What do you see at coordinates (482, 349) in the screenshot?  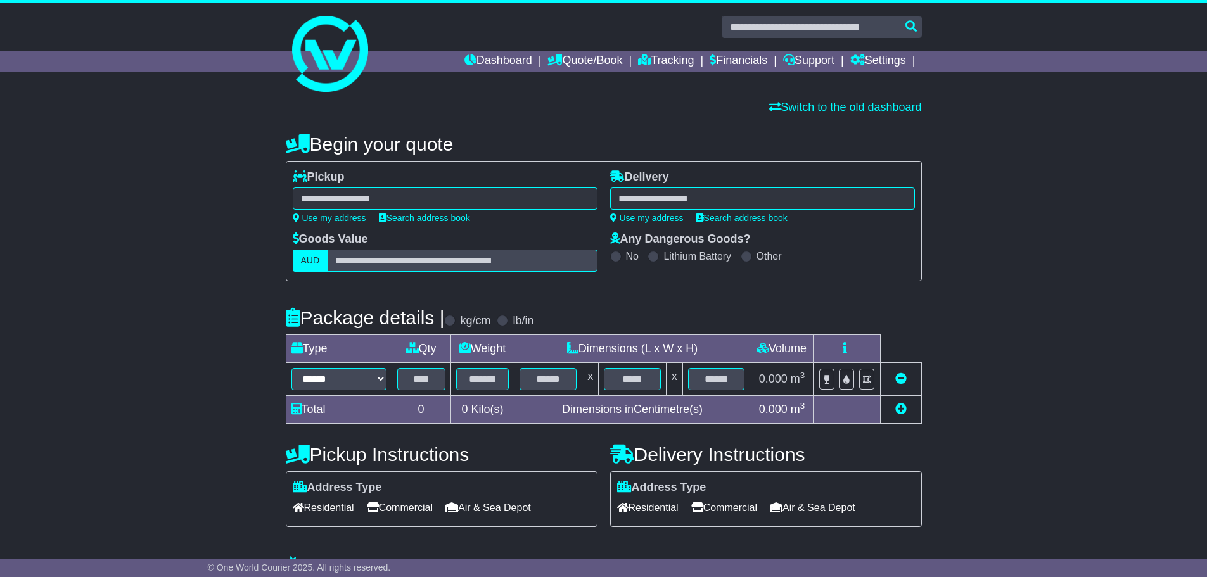 I see `td: Weight` at bounding box center [482, 349].